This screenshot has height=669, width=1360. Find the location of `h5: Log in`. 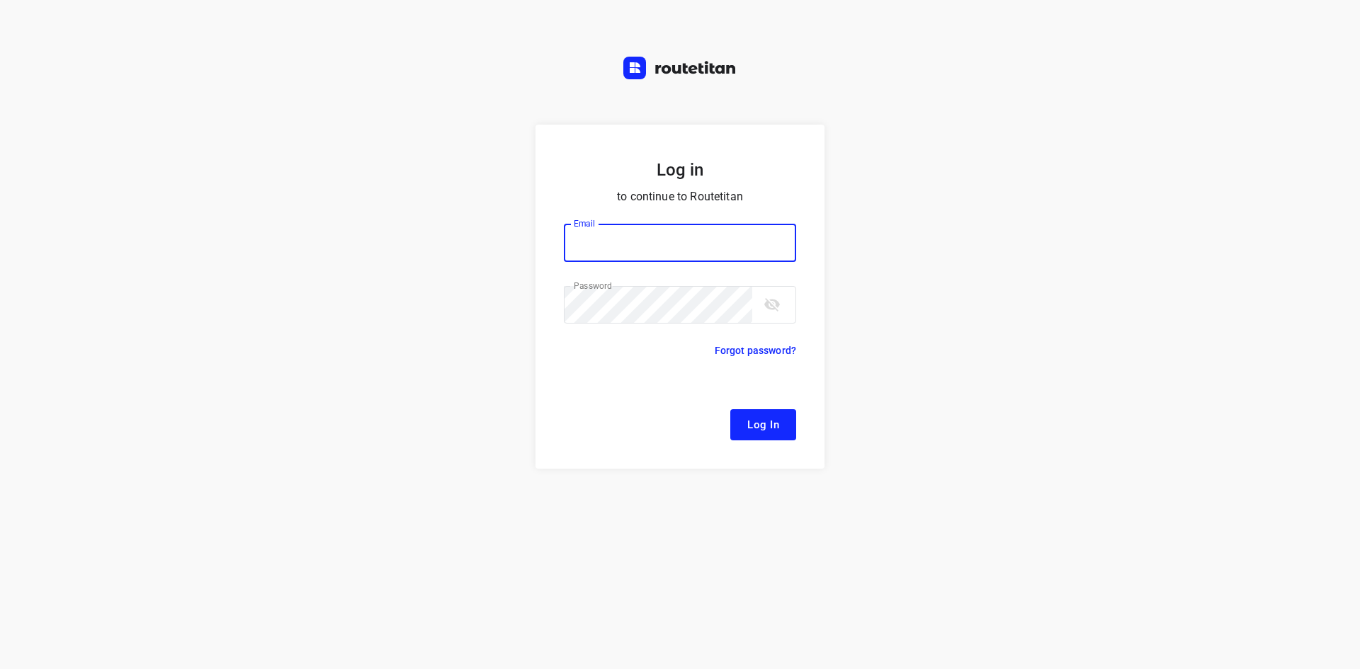

h5: Log in is located at coordinates (680, 170).